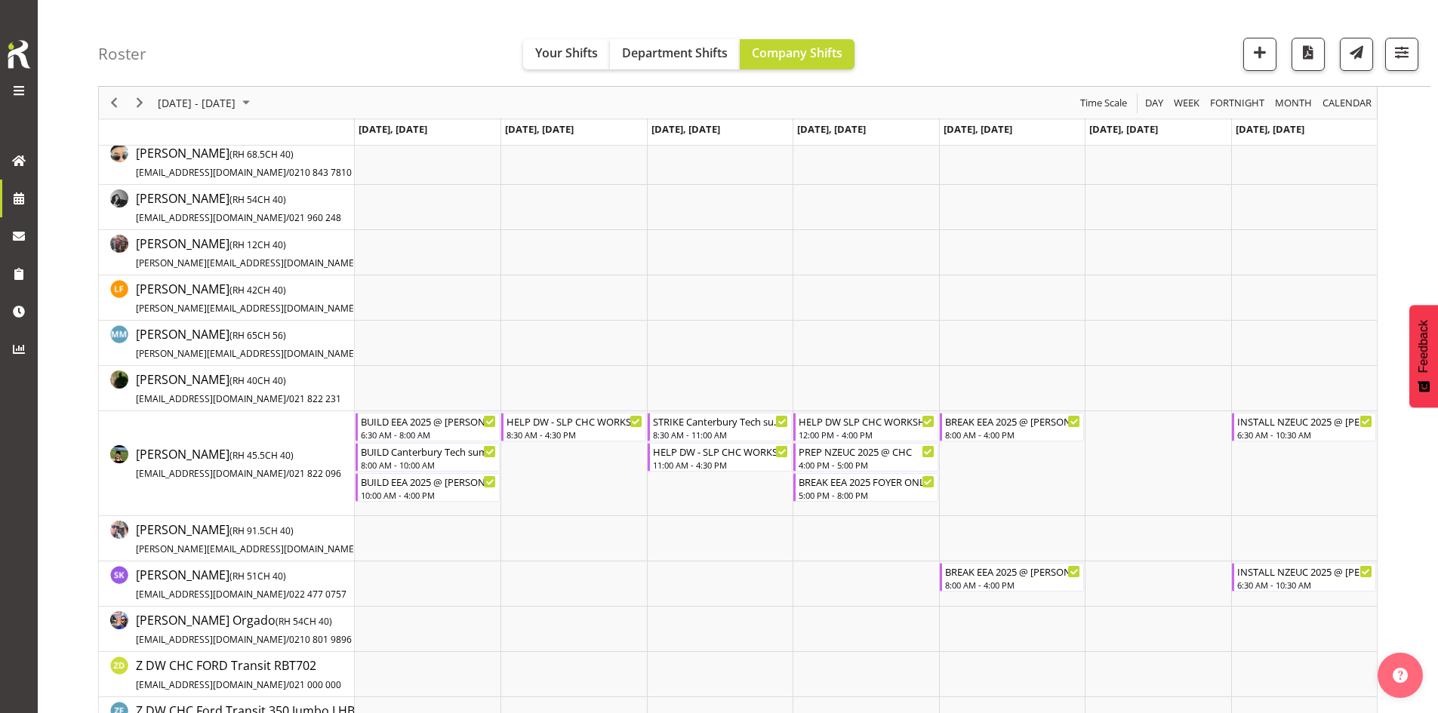 This screenshot has height=713, width=1438. I want to click on div: Rosey McKimmie"s event - HELP DW - SLP CHC WORKSHOP Begin From Wednesday, September 10, 2025 at 1..., so click(719, 457).